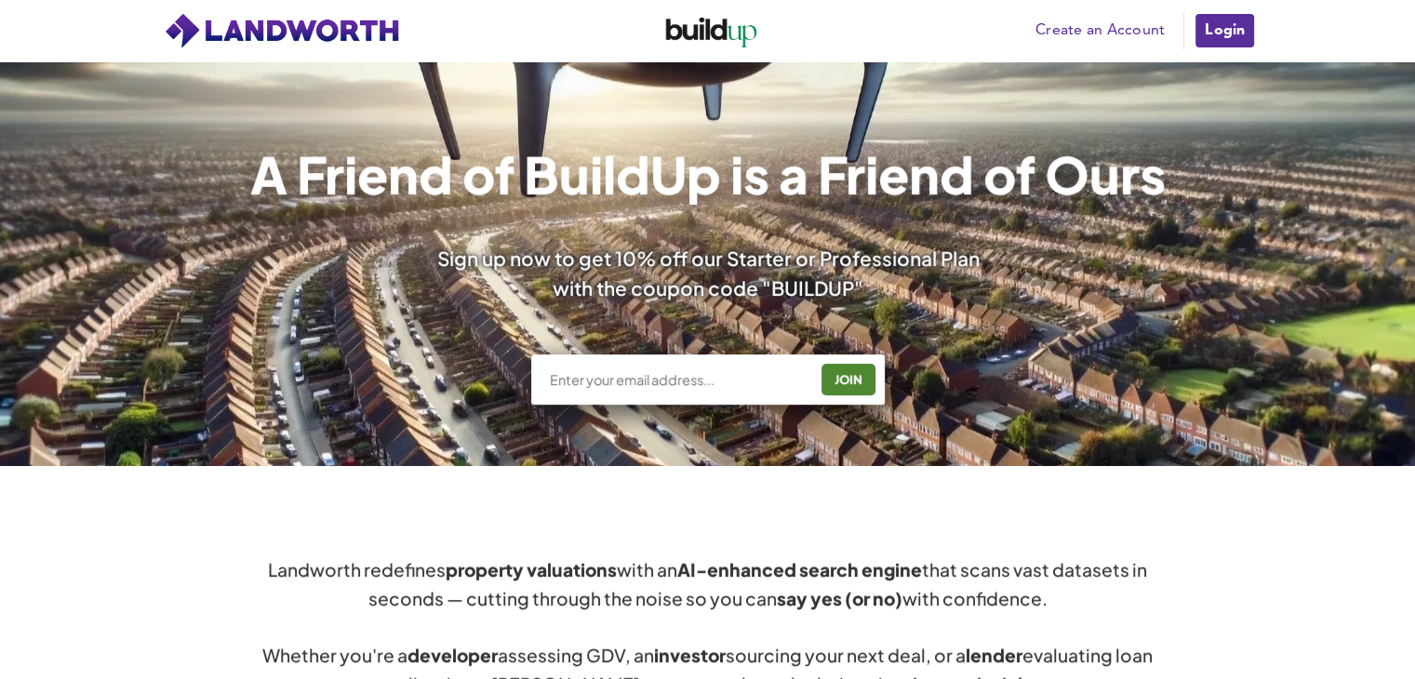  I want to click on strong: lender, so click(994, 655).